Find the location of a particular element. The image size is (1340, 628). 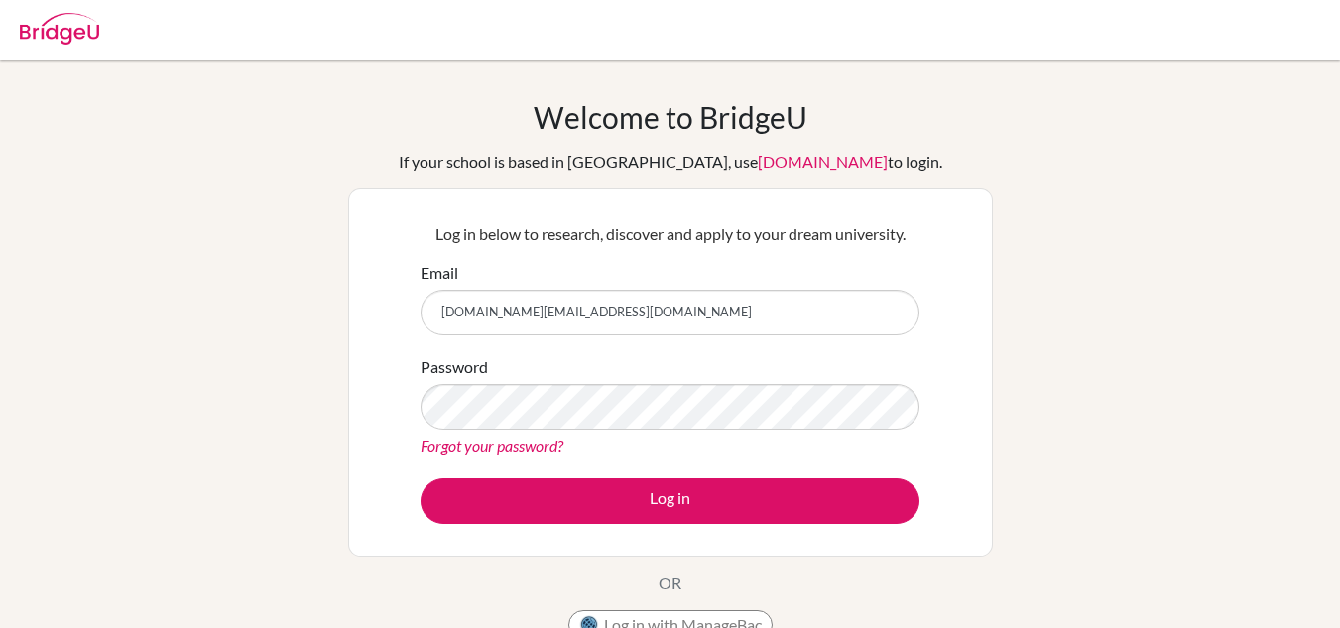

label: Email is located at coordinates (439, 273).